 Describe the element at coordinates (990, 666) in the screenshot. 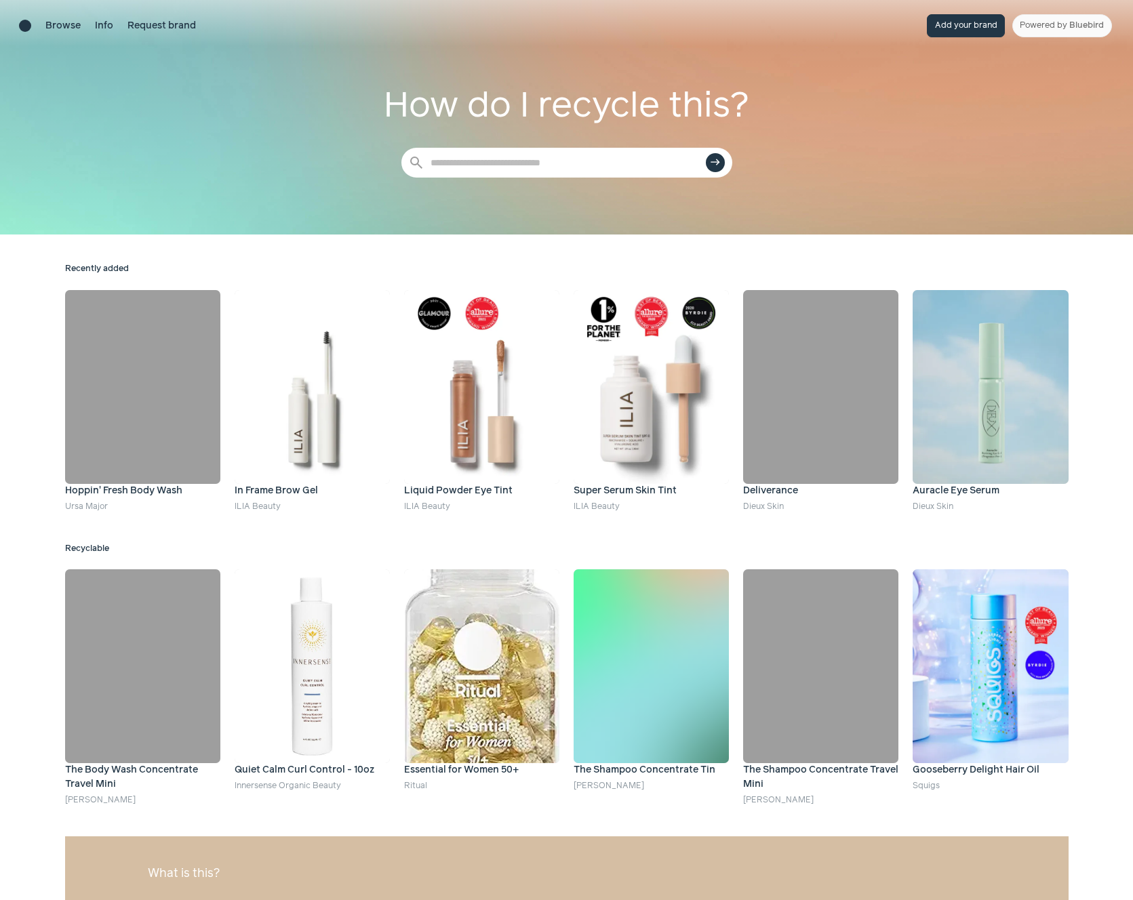

I see `img: Gooseberry Delight Hair Oil` at that location.